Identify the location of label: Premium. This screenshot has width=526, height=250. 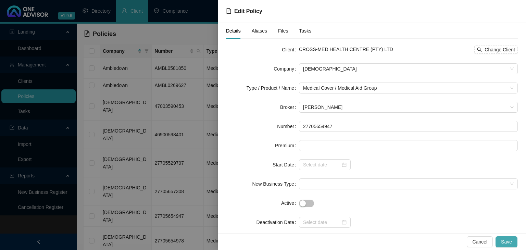
(287, 145).